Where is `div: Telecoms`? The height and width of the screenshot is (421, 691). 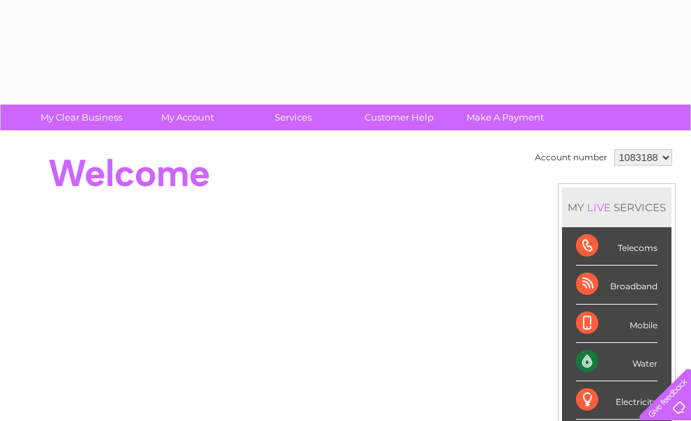
div: Telecoms is located at coordinates (616, 246).